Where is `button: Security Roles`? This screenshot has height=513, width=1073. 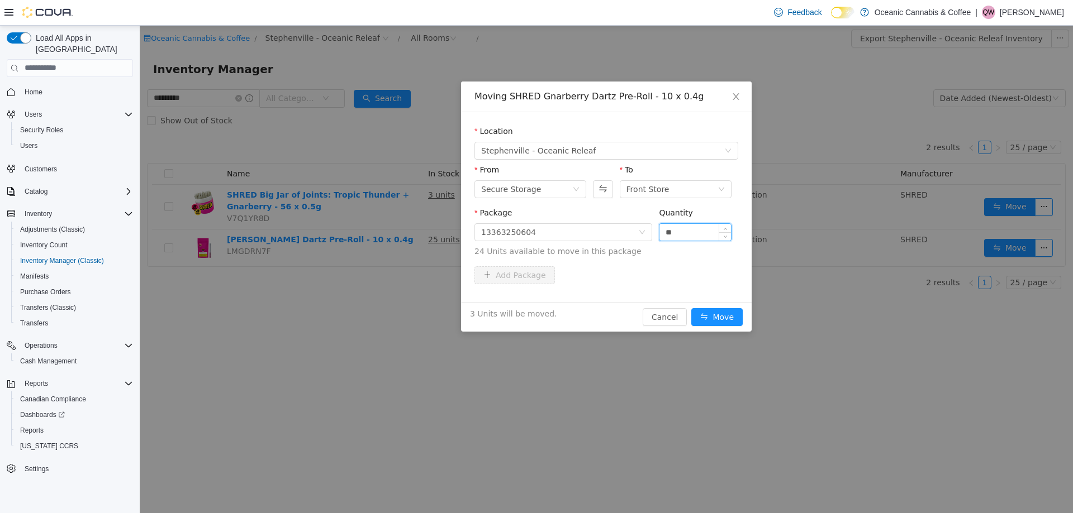
button: Security Roles is located at coordinates (74, 130).